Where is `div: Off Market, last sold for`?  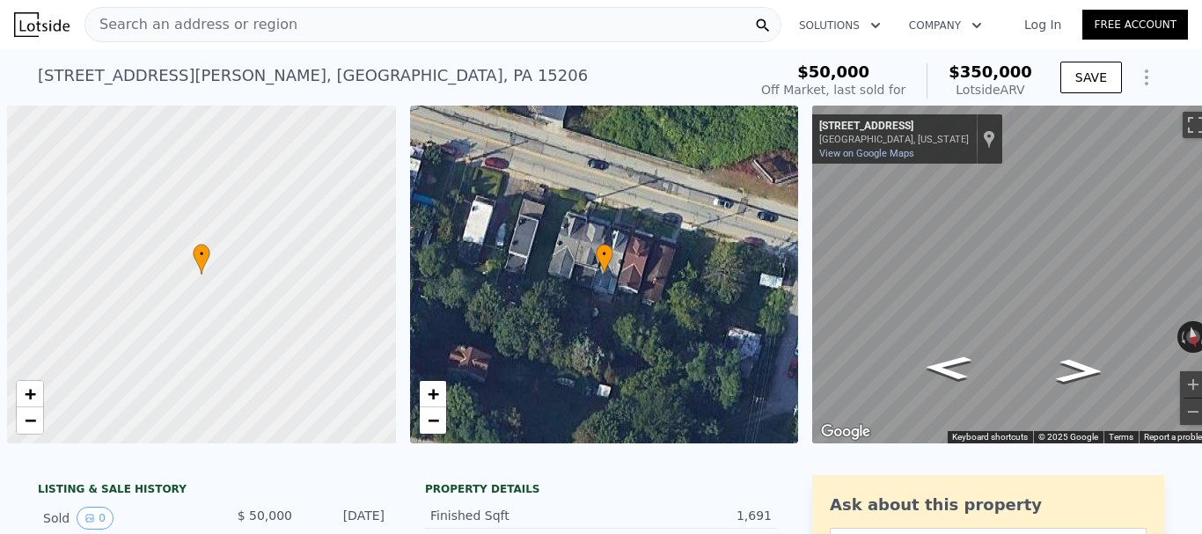
div: Off Market, last sold for is located at coordinates (833, 90).